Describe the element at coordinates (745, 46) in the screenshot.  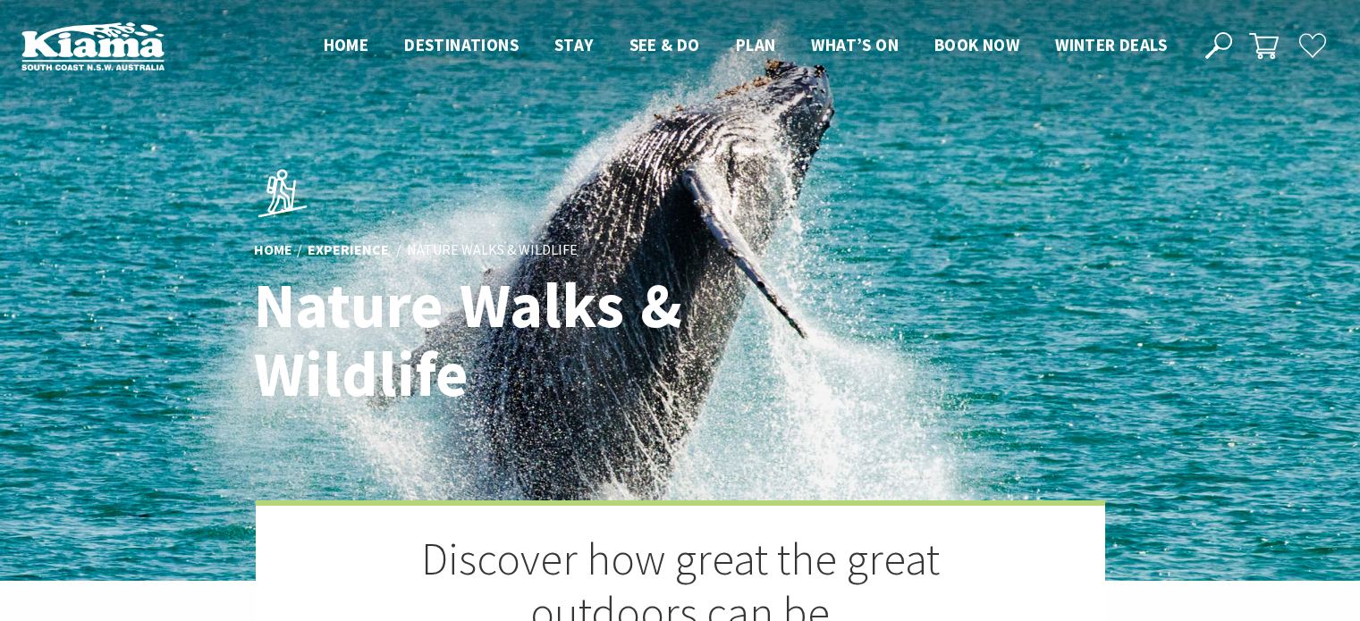
I see `nav: Main Menu` at that location.